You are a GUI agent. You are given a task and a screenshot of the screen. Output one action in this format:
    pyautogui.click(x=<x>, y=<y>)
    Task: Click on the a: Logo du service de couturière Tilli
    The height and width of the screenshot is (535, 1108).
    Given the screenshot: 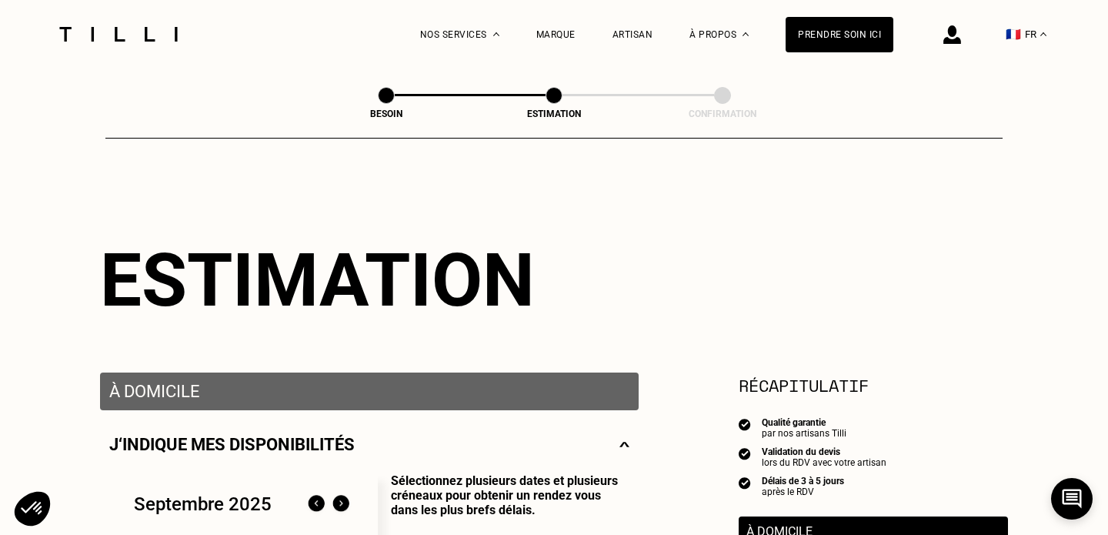 What is the action you would take?
    pyautogui.click(x=118, y=34)
    